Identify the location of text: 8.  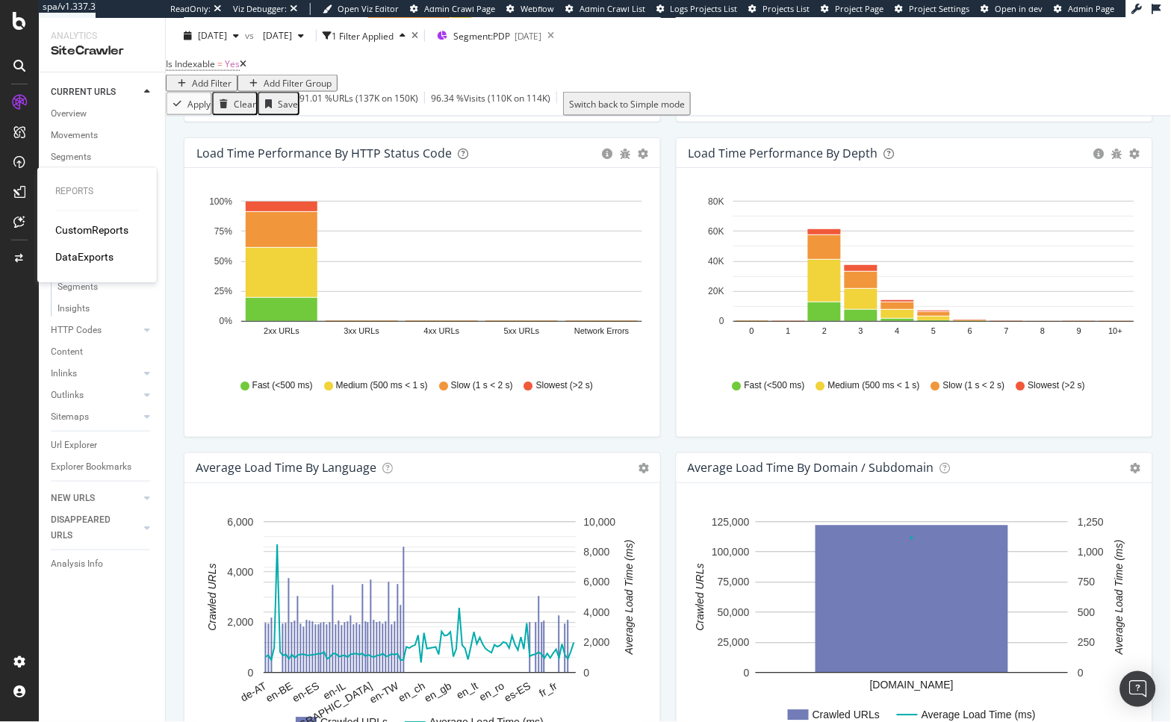
(1043, 331).